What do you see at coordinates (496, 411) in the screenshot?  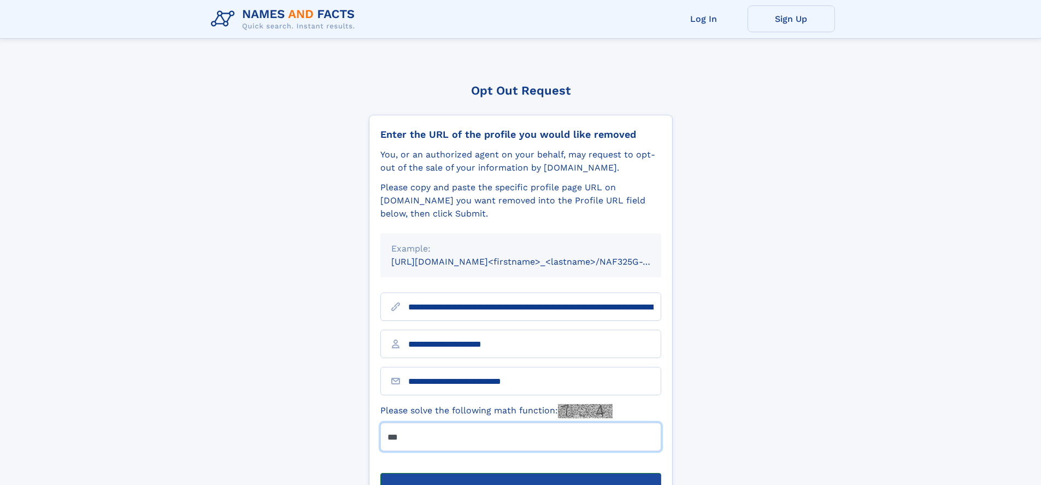 I see `label: Please solve the following math function:` at bounding box center [496, 411].